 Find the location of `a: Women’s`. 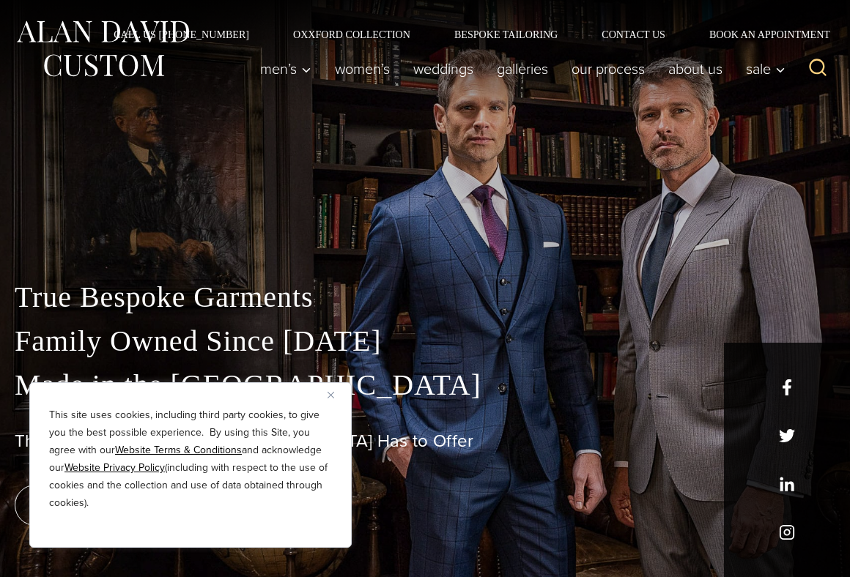

a: Women’s is located at coordinates (362, 69).